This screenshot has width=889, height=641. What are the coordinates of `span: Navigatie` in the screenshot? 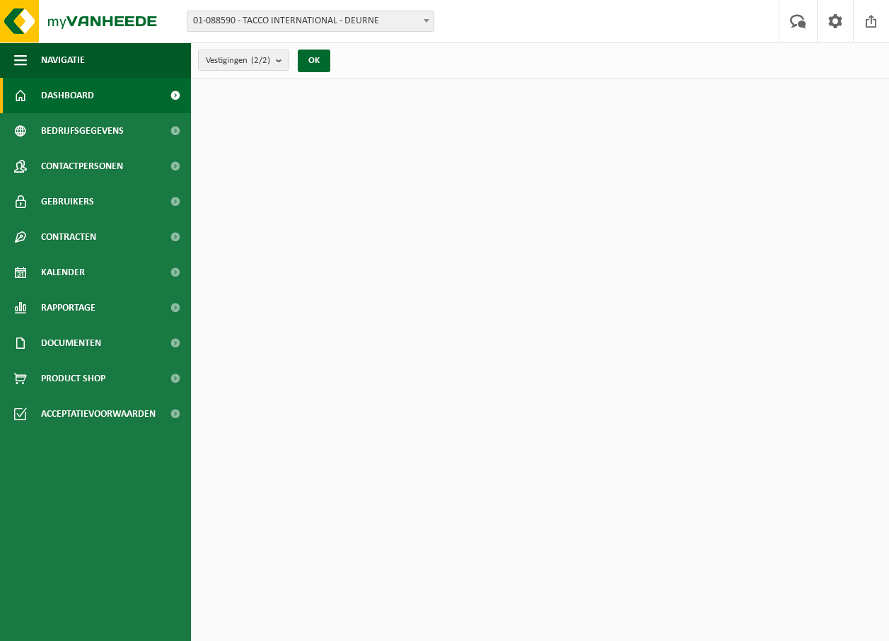 It's located at (63, 60).